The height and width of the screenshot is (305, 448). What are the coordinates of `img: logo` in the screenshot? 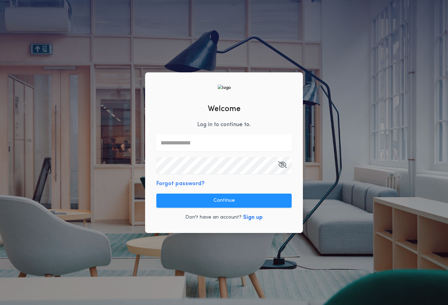 It's located at (224, 88).